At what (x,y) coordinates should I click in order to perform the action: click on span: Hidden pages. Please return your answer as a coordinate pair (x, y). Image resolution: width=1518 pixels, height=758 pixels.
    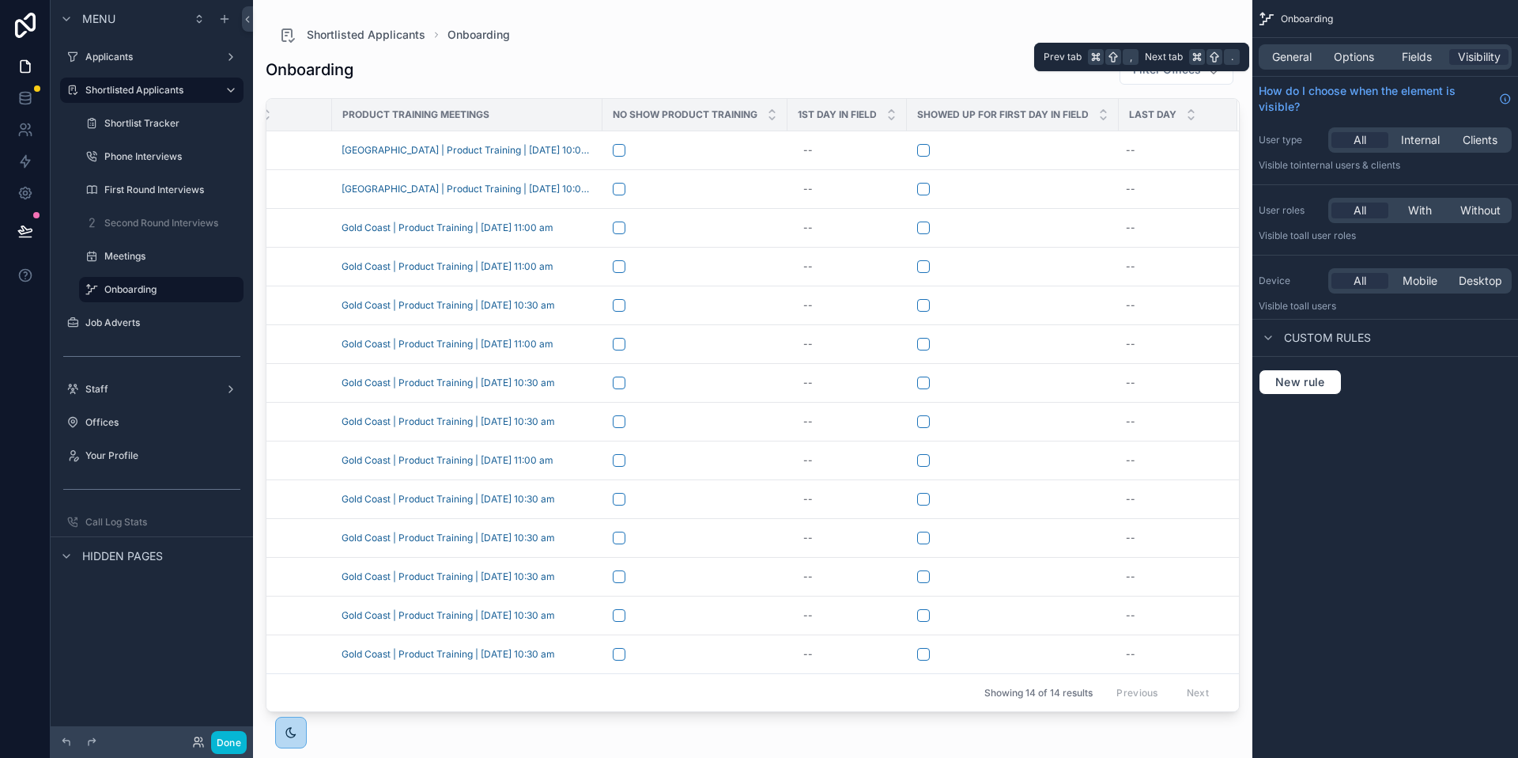
    Looking at the image, I should click on (123, 556).